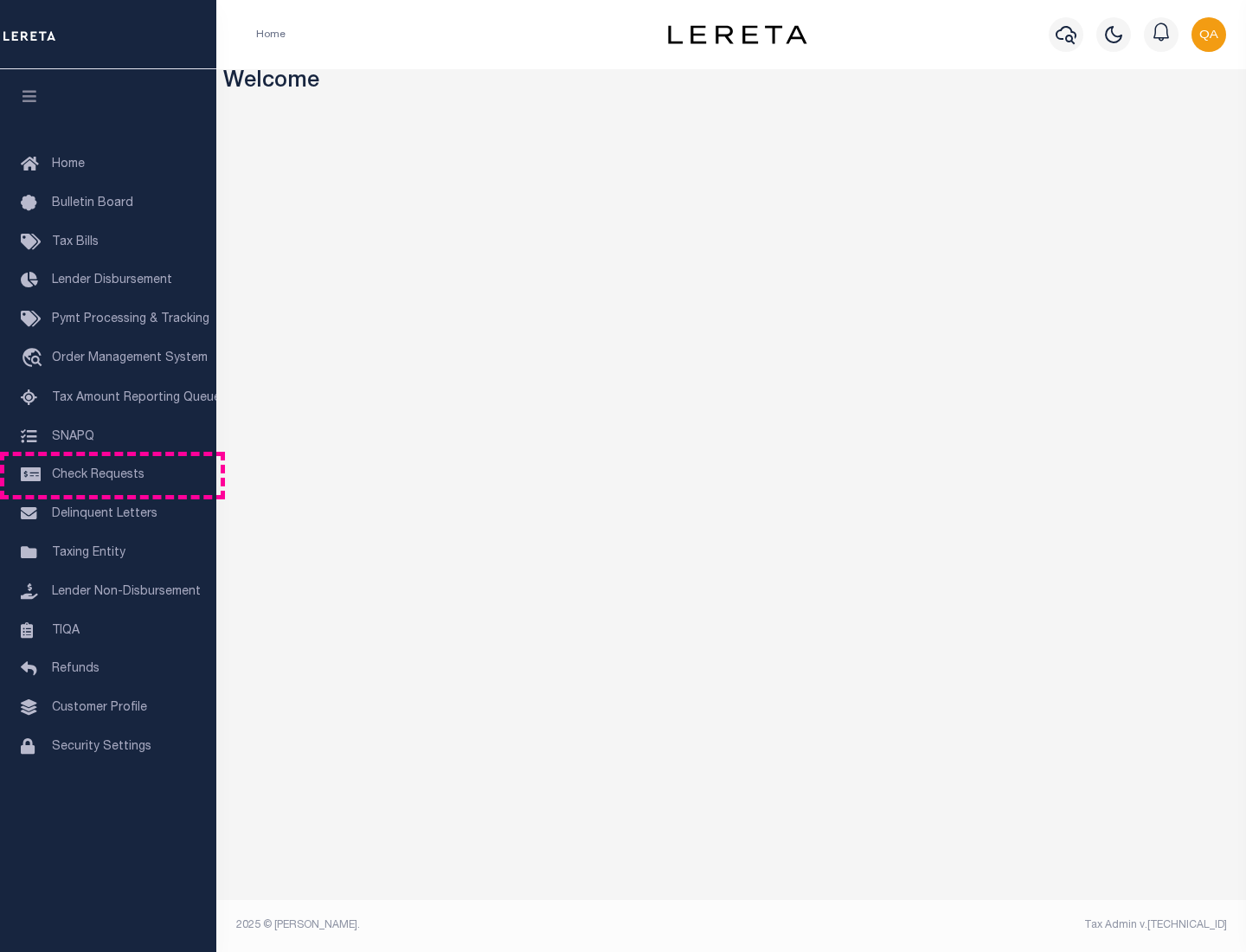 The width and height of the screenshot is (1246, 952). Describe the element at coordinates (100, 707) in the screenshot. I see `span: Customer Profile` at that location.